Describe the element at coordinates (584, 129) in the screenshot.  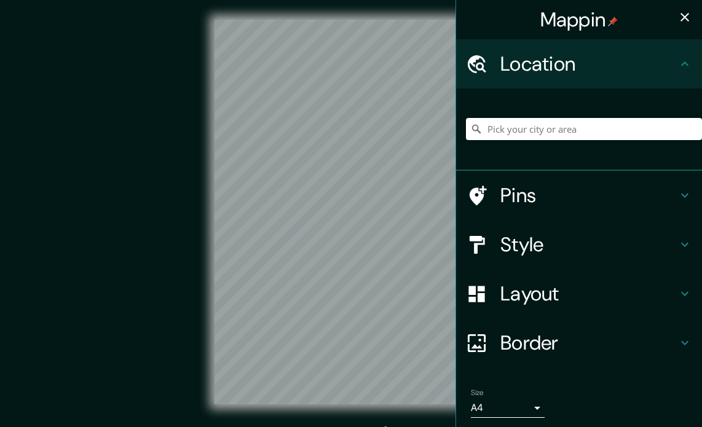
I see `input: Pick your city or area` at that location.